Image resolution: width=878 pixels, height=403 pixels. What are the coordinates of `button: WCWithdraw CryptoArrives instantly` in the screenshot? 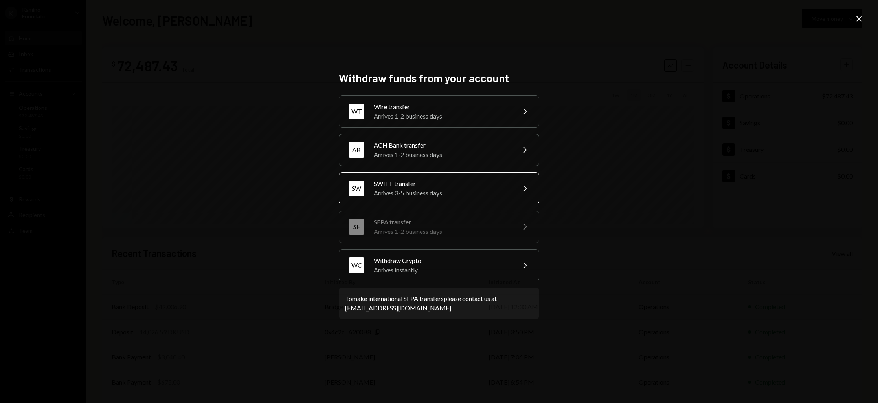 It's located at (439, 266).